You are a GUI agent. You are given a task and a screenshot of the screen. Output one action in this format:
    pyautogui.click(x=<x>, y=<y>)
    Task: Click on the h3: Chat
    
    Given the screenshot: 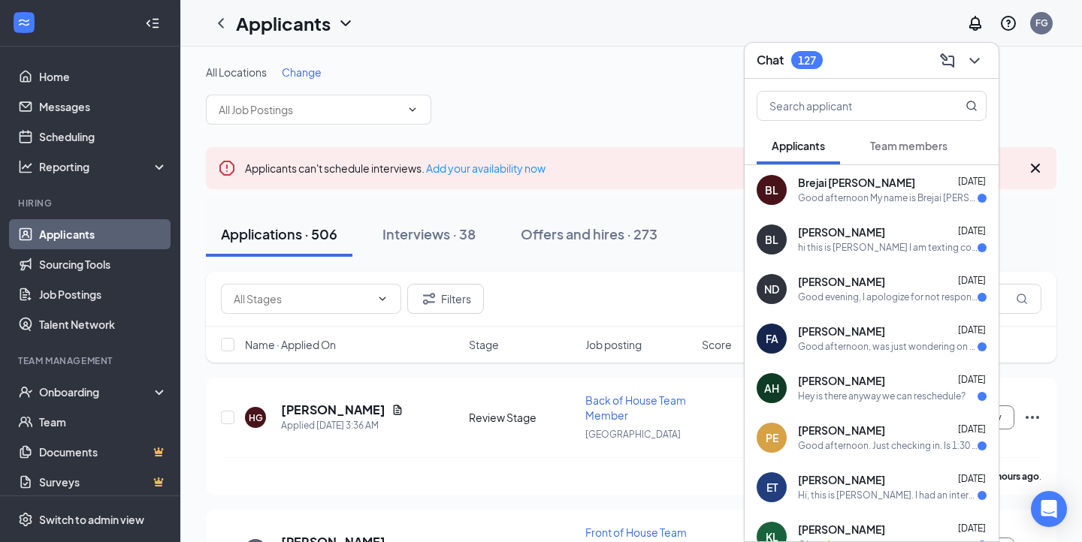 What is the action you would take?
    pyautogui.click(x=770, y=61)
    